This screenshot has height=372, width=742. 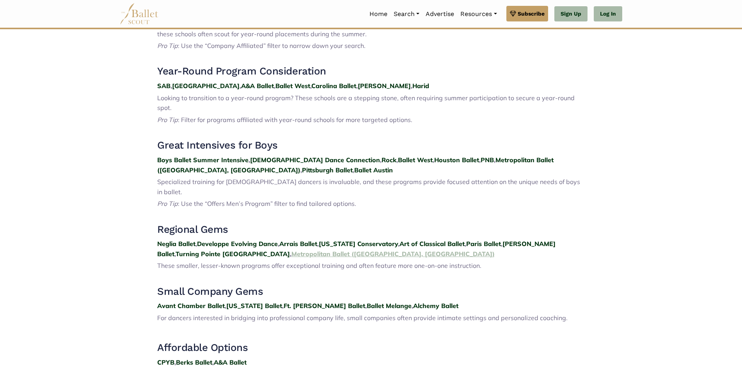 I want to click on a: Rock, so click(x=389, y=160).